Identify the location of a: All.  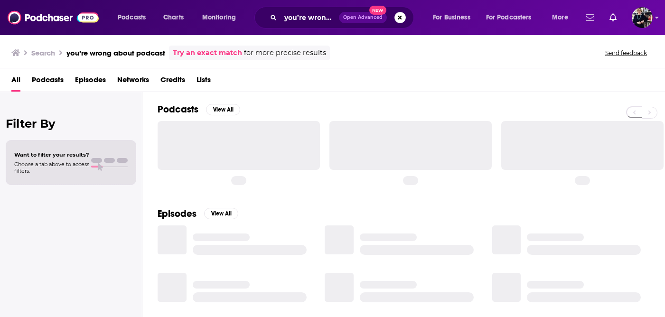
(16, 82).